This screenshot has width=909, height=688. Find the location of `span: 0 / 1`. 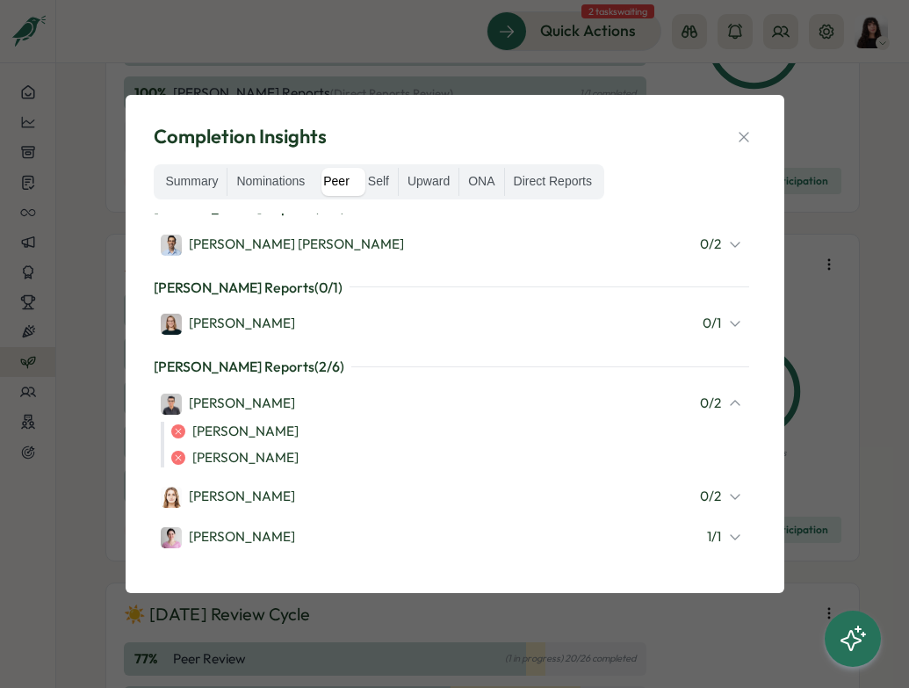

span: 0 / 1 is located at coordinates (711, 323).